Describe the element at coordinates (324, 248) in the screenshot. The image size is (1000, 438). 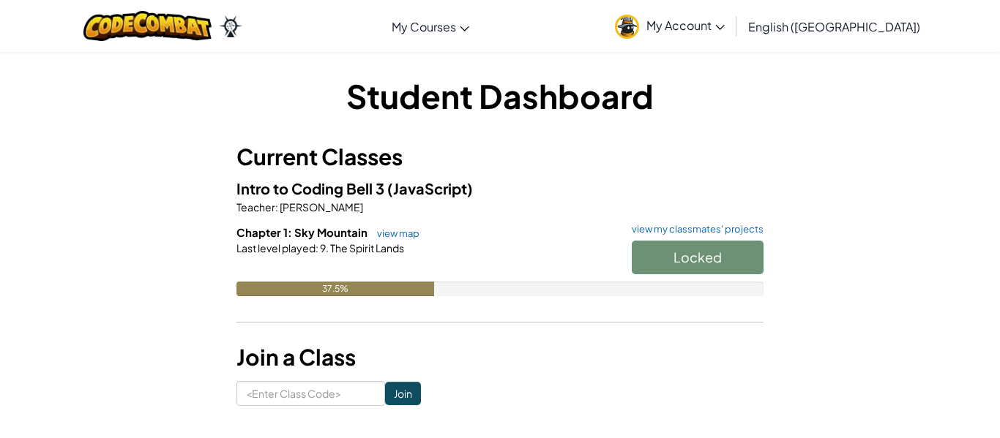
I see `span: 9.` at that location.